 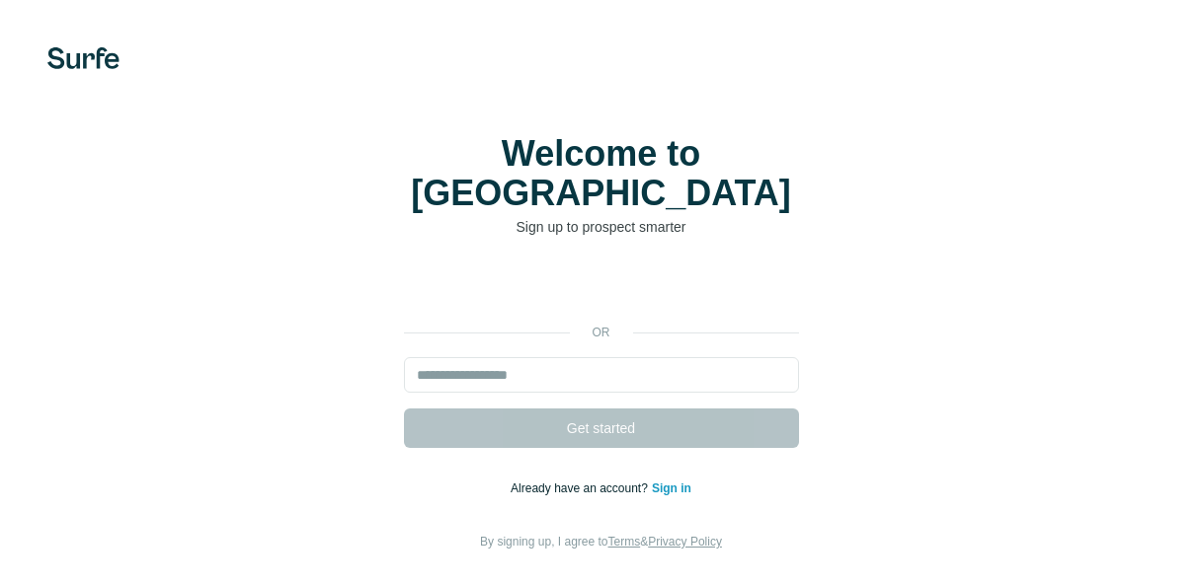 I want to click on span: By signing up, I agree to &, so click(x=600, y=542).